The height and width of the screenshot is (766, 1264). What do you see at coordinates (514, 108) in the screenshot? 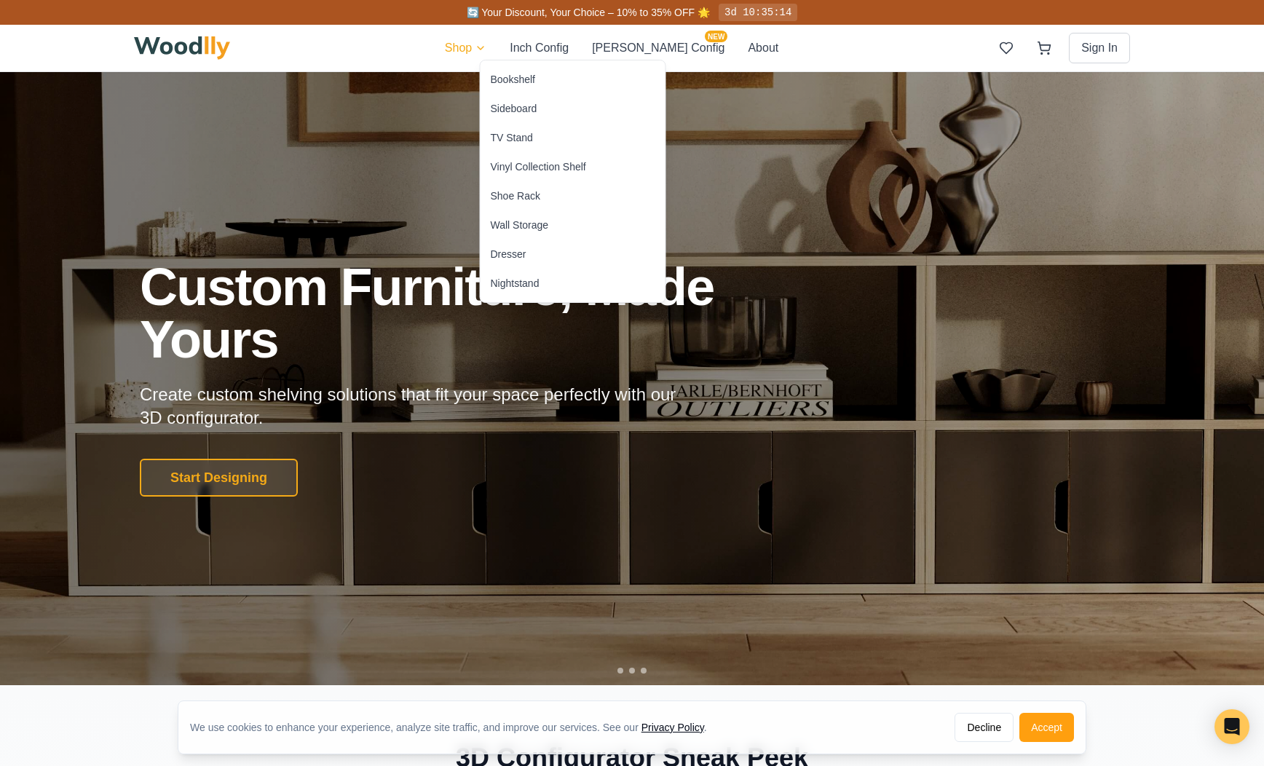
I see `div: Sideboard` at bounding box center [514, 108].